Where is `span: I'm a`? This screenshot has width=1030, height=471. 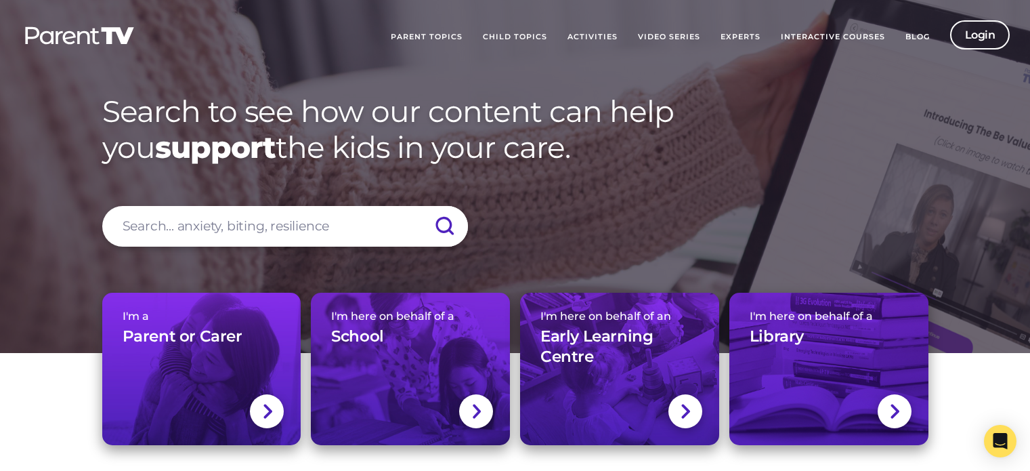
span: I'm a is located at coordinates (202, 316).